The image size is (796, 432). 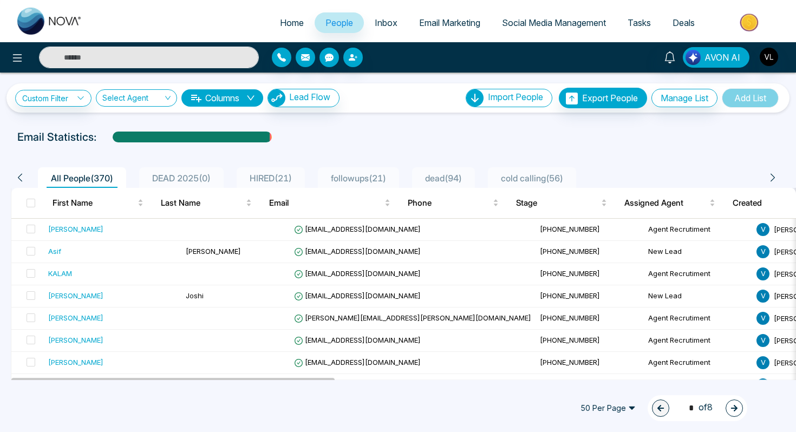 I want to click on div: Asif, so click(x=55, y=251).